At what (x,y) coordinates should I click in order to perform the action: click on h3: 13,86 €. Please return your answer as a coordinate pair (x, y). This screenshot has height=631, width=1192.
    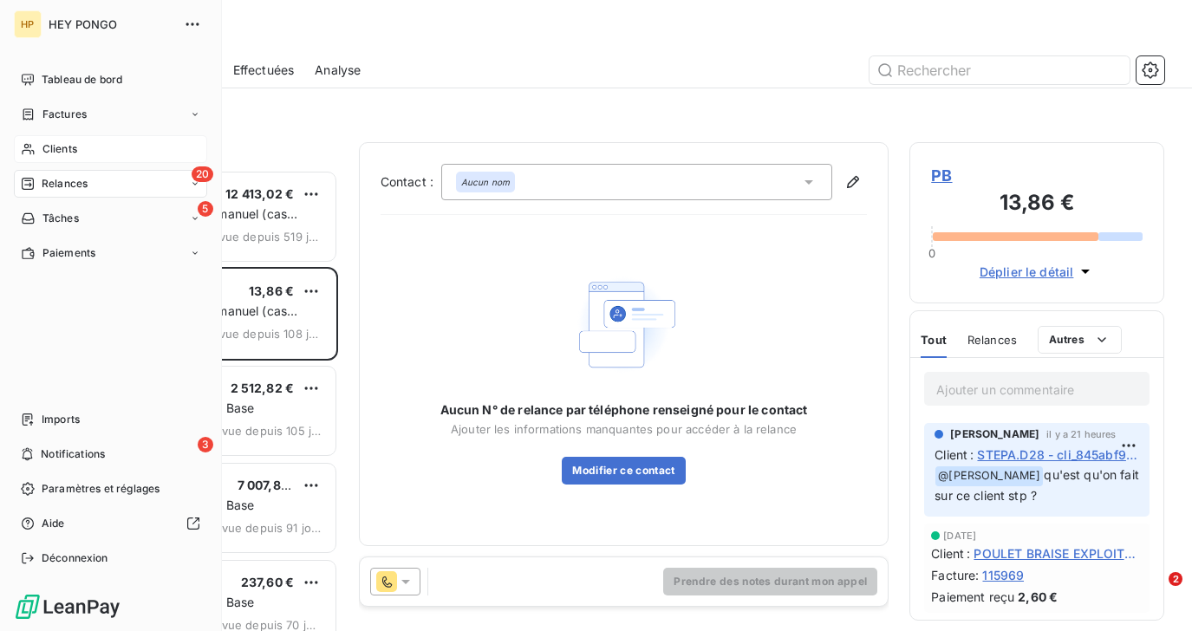
    Looking at the image, I should click on (1037, 205).